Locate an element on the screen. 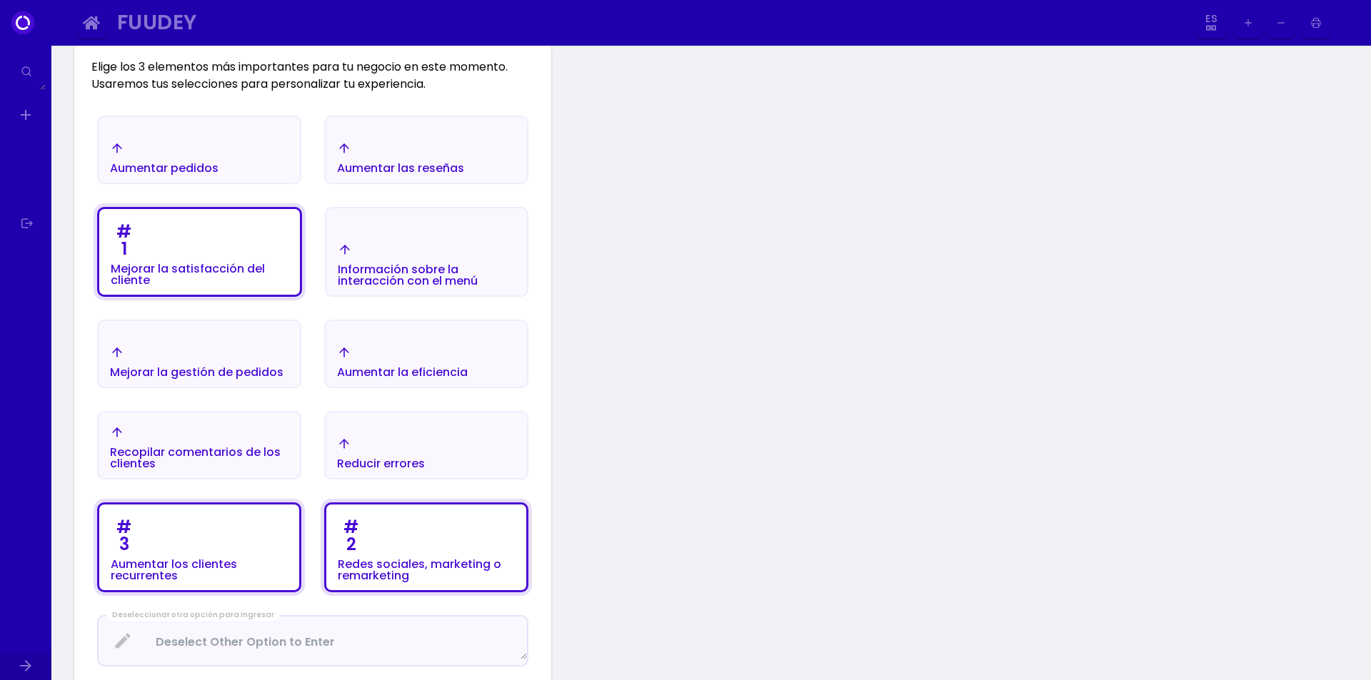  font: 1 is located at coordinates (124, 248).